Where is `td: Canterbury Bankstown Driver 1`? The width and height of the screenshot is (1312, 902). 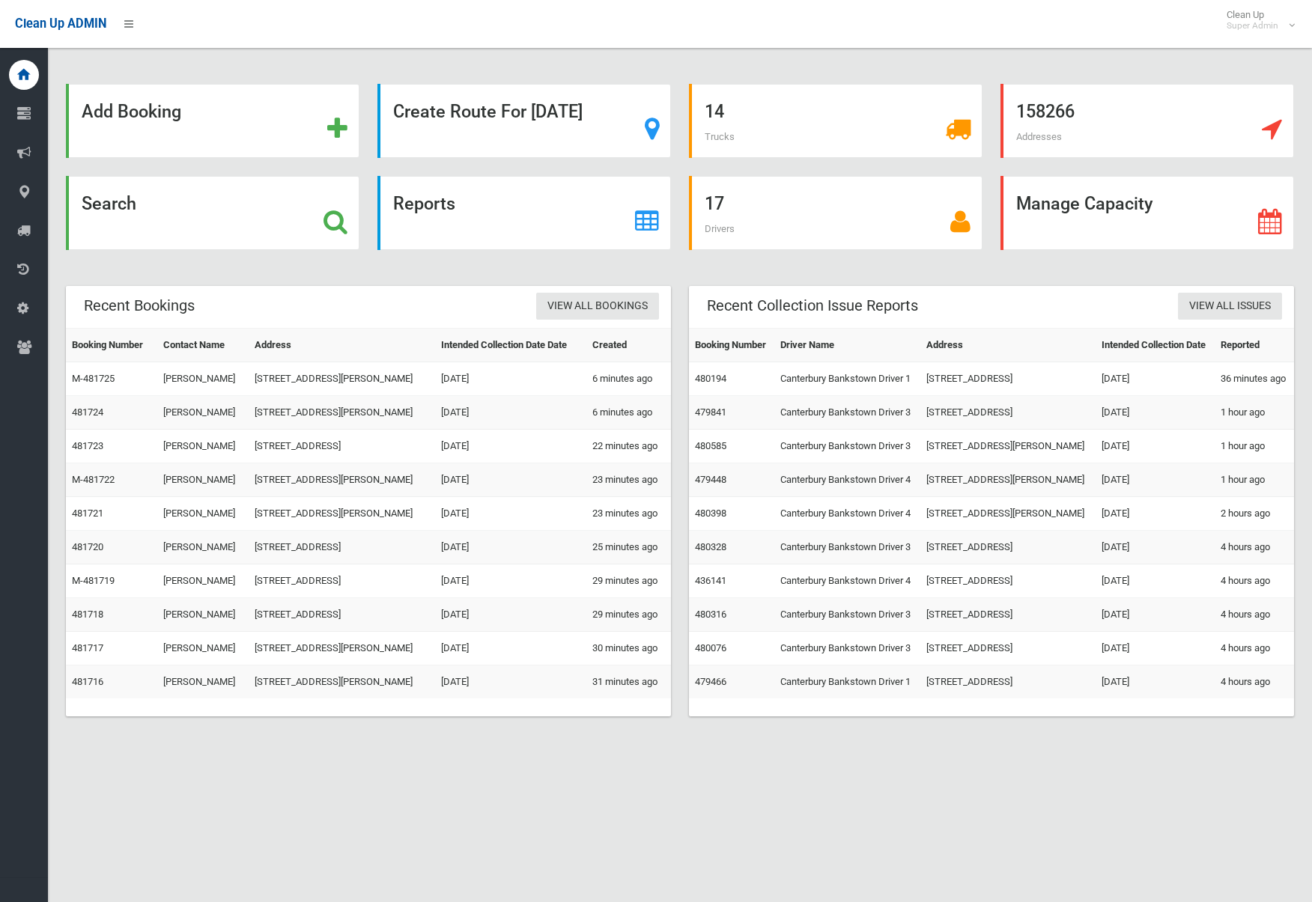 td: Canterbury Bankstown Driver 1 is located at coordinates (847, 379).